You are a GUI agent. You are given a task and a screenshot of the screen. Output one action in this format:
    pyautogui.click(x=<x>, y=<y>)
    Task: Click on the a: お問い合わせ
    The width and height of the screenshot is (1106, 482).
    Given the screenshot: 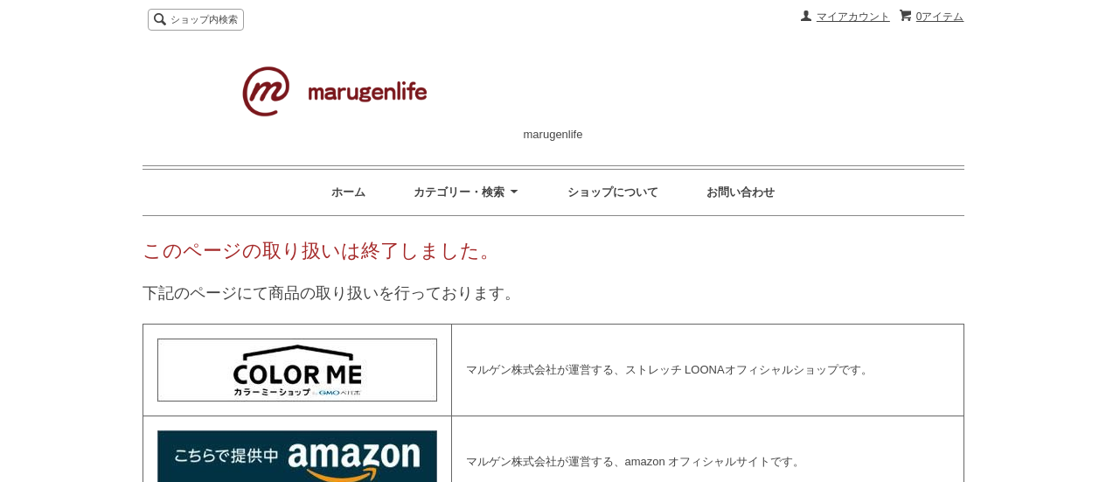 What is the action you would take?
    pyautogui.click(x=741, y=192)
    